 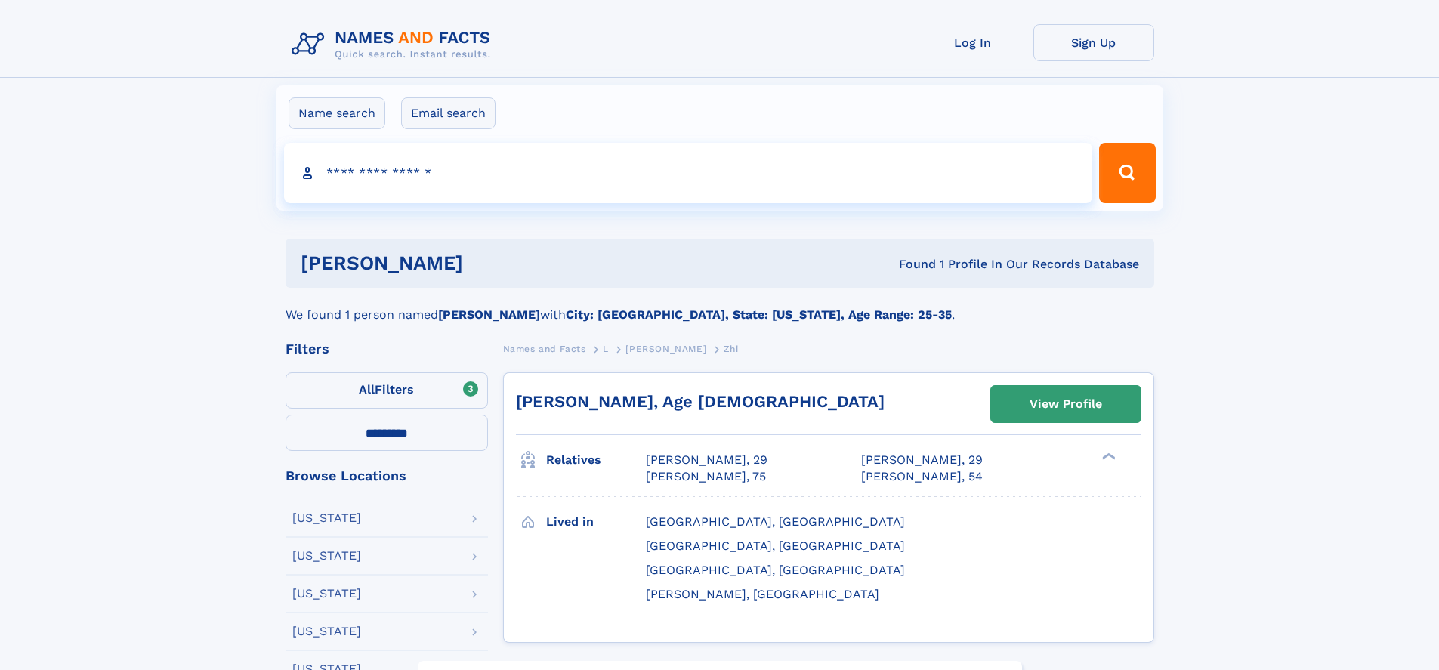 I want to click on div: Found 1 Profile In Our Records Database, so click(x=910, y=264).